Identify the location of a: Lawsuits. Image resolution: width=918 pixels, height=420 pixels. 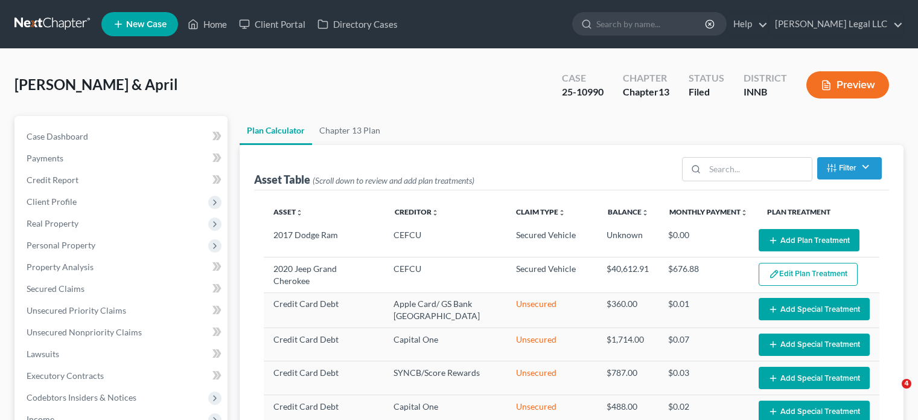
(122, 354).